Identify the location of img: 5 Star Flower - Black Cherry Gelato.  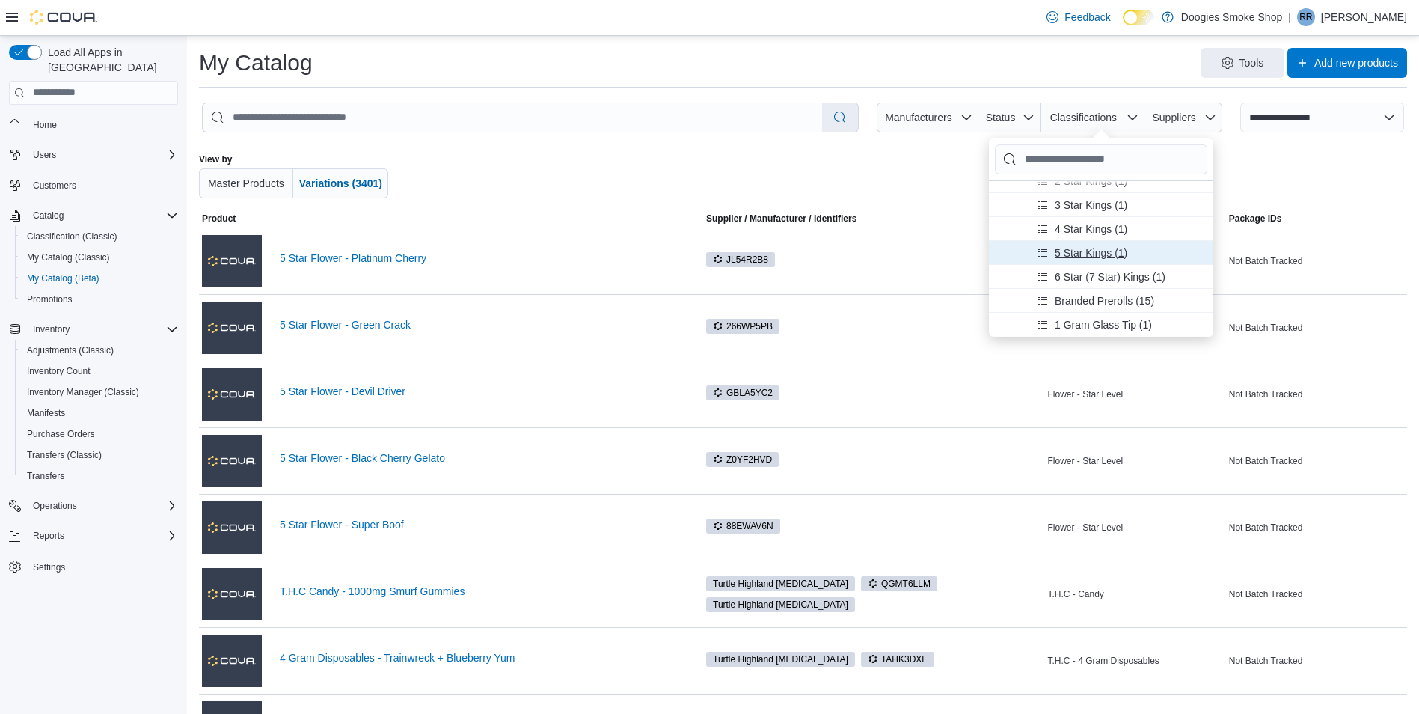
(232, 461).